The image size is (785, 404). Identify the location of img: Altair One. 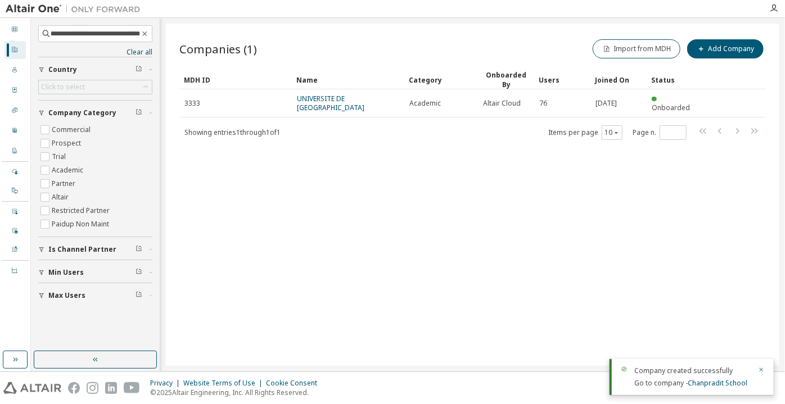
(76, 9).